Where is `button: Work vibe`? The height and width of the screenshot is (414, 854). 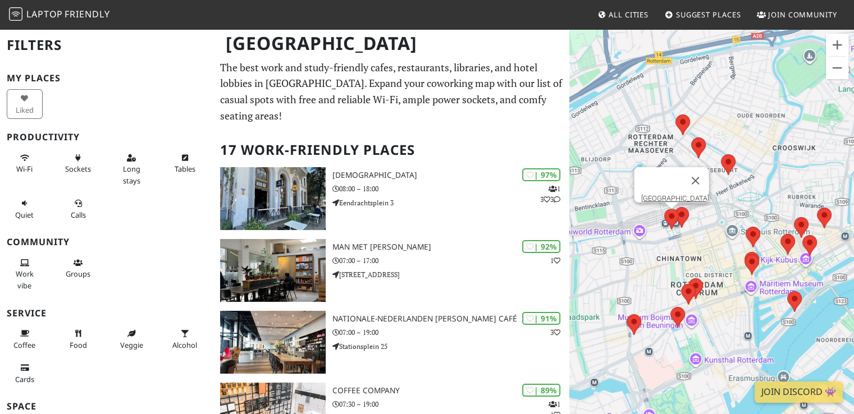 button: Work vibe is located at coordinates (25, 274).